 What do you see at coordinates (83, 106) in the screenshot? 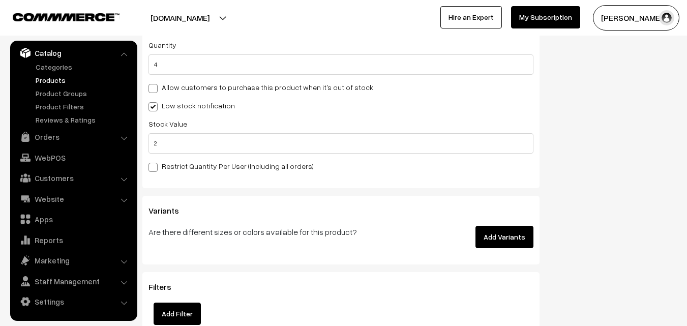
I see `a: Product Filters` at bounding box center [83, 106].